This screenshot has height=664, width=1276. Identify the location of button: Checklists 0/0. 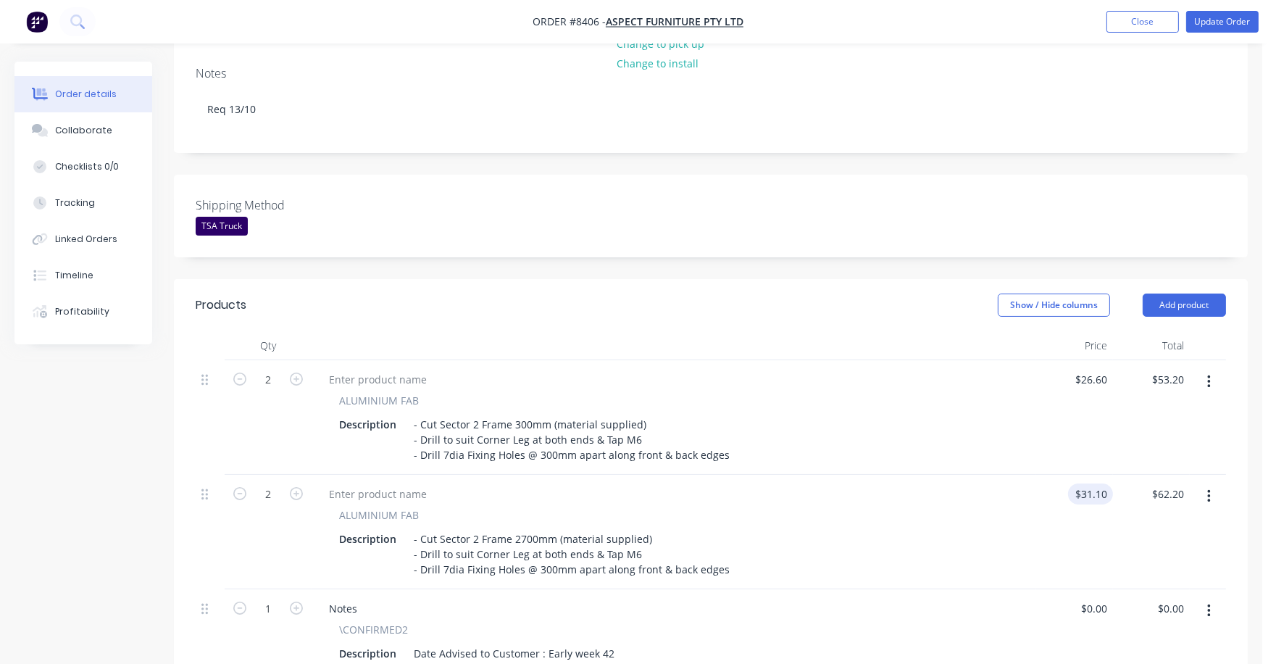
(83, 167).